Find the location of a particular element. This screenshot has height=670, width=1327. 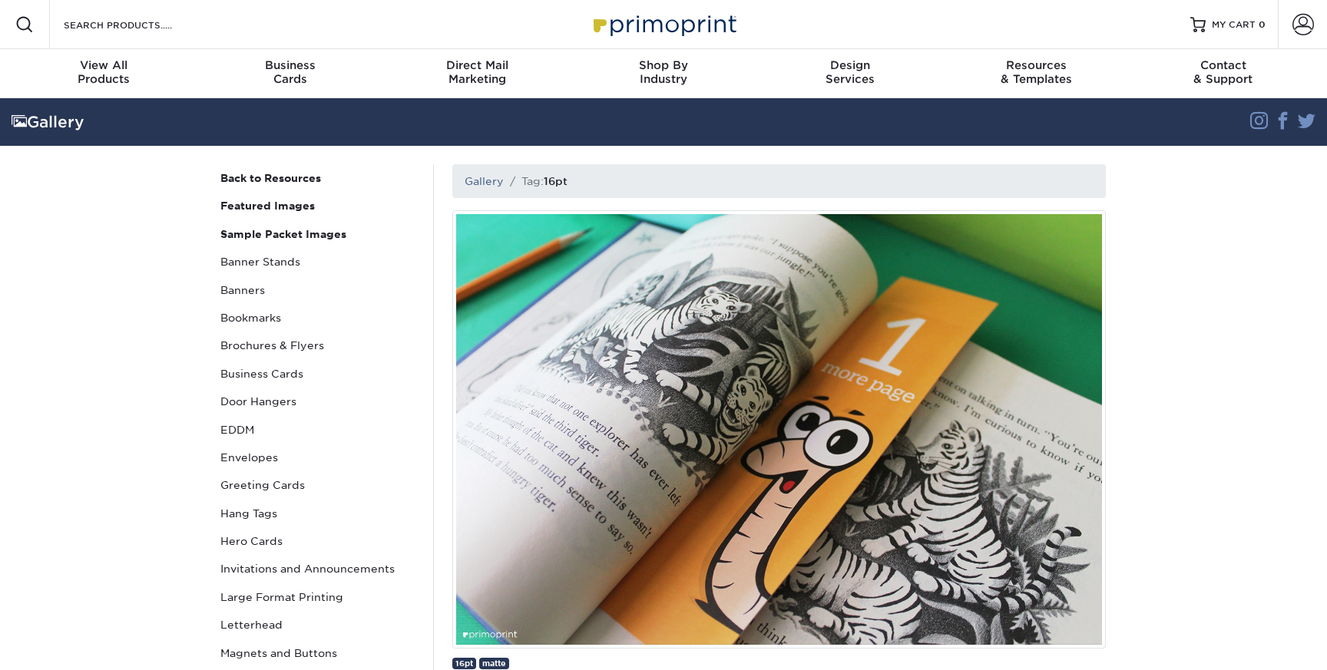

div: Services is located at coordinates (849, 72).